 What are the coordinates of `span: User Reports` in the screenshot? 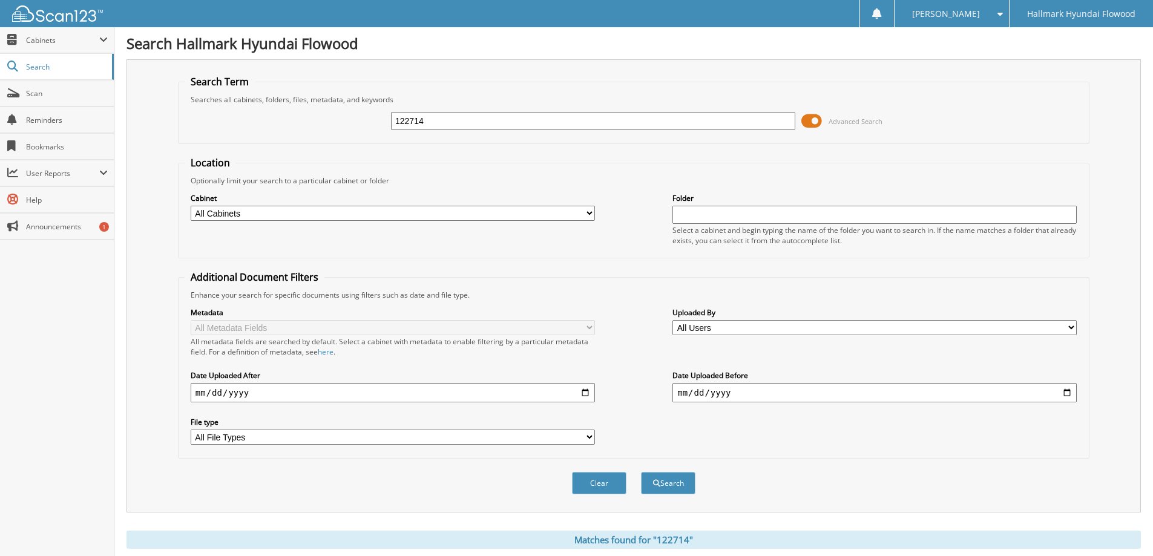 It's located at (62, 173).